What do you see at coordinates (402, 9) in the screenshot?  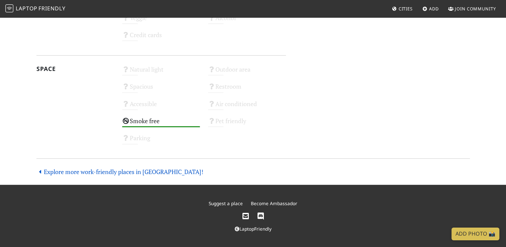 I see `a: Cities` at bounding box center [402, 9].